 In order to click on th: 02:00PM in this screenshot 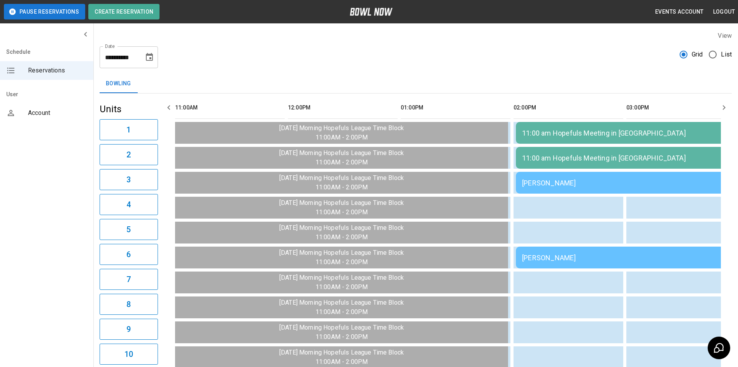, I will do `click(569, 107)`.